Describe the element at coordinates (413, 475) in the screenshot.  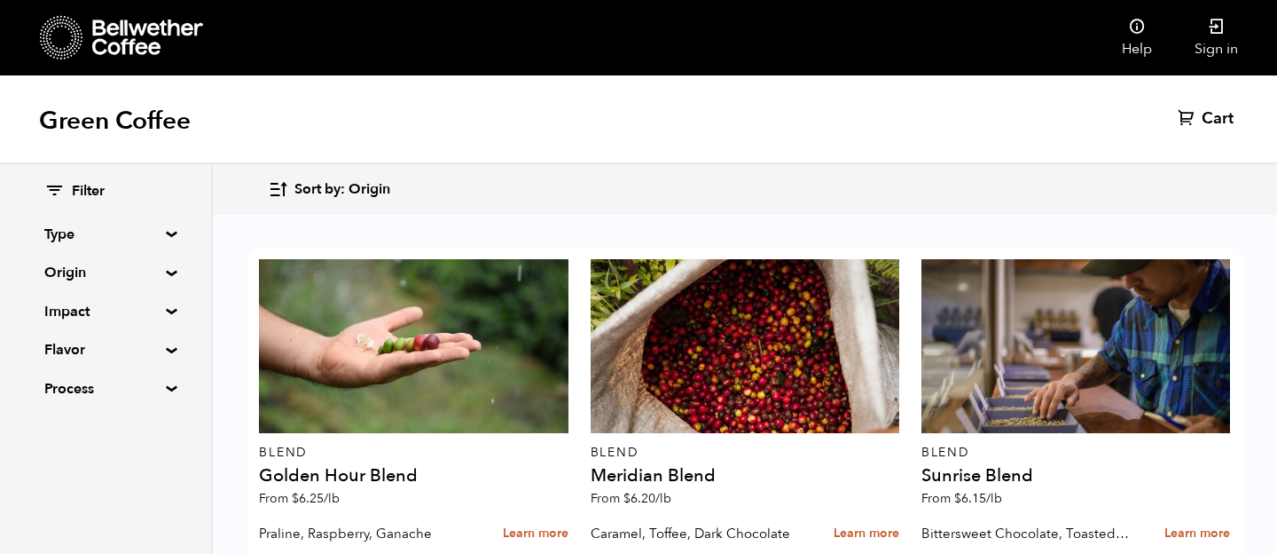
I see `h4: Golden Hour Blend` at that location.